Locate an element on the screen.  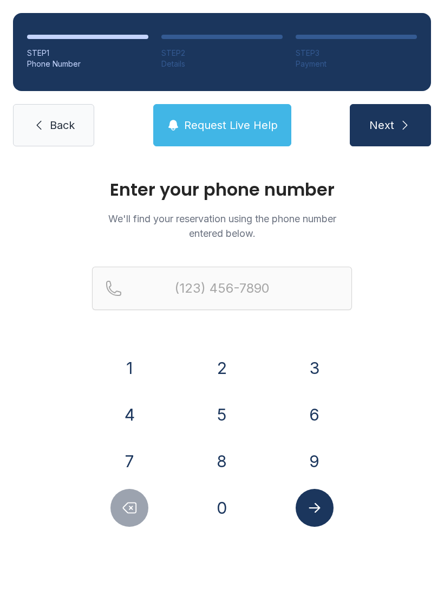
button: Submit lookup form is located at coordinates (315, 508).